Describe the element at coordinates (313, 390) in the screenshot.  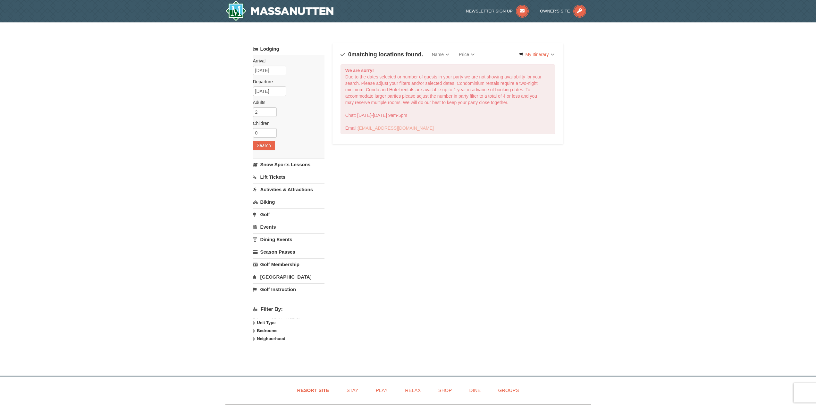
I see `a: Resort Site` at that location.